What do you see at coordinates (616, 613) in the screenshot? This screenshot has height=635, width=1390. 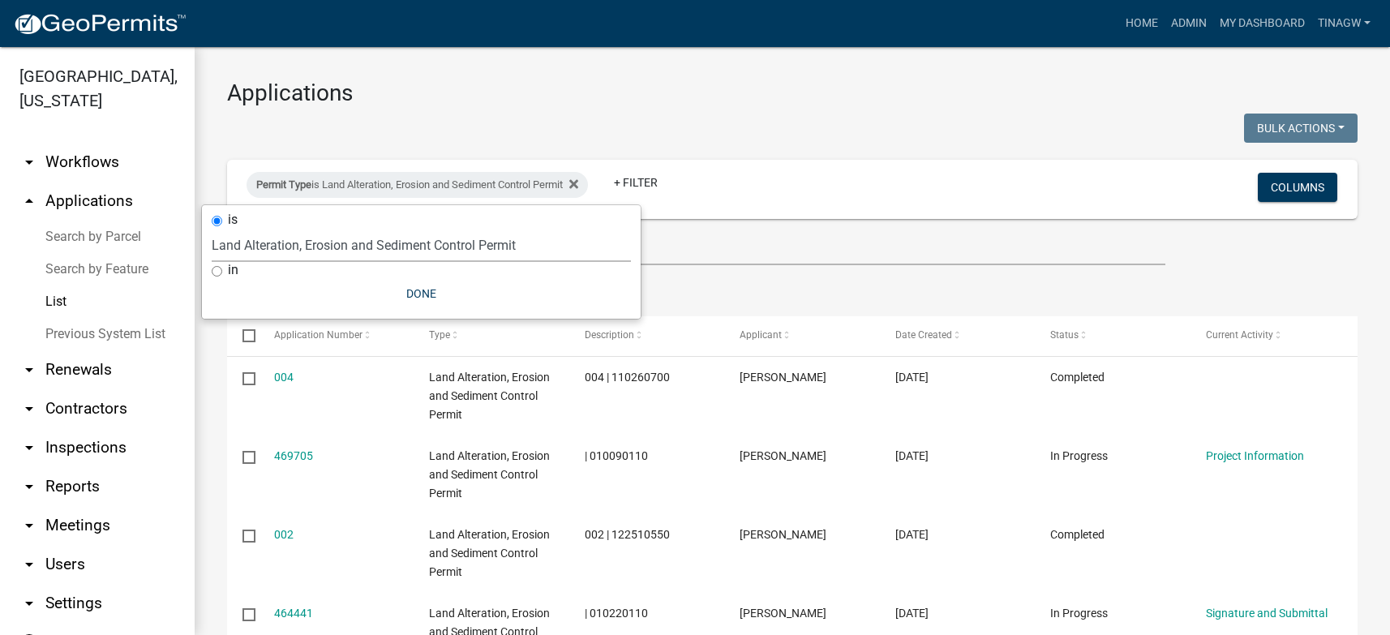 I see `span: | 010220110` at bounding box center [616, 613].